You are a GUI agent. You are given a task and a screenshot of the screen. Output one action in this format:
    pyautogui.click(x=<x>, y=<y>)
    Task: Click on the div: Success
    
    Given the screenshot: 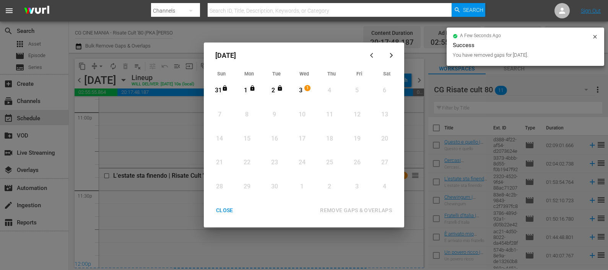 What is the action you would take?
    pyautogui.click(x=526, y=45)
    